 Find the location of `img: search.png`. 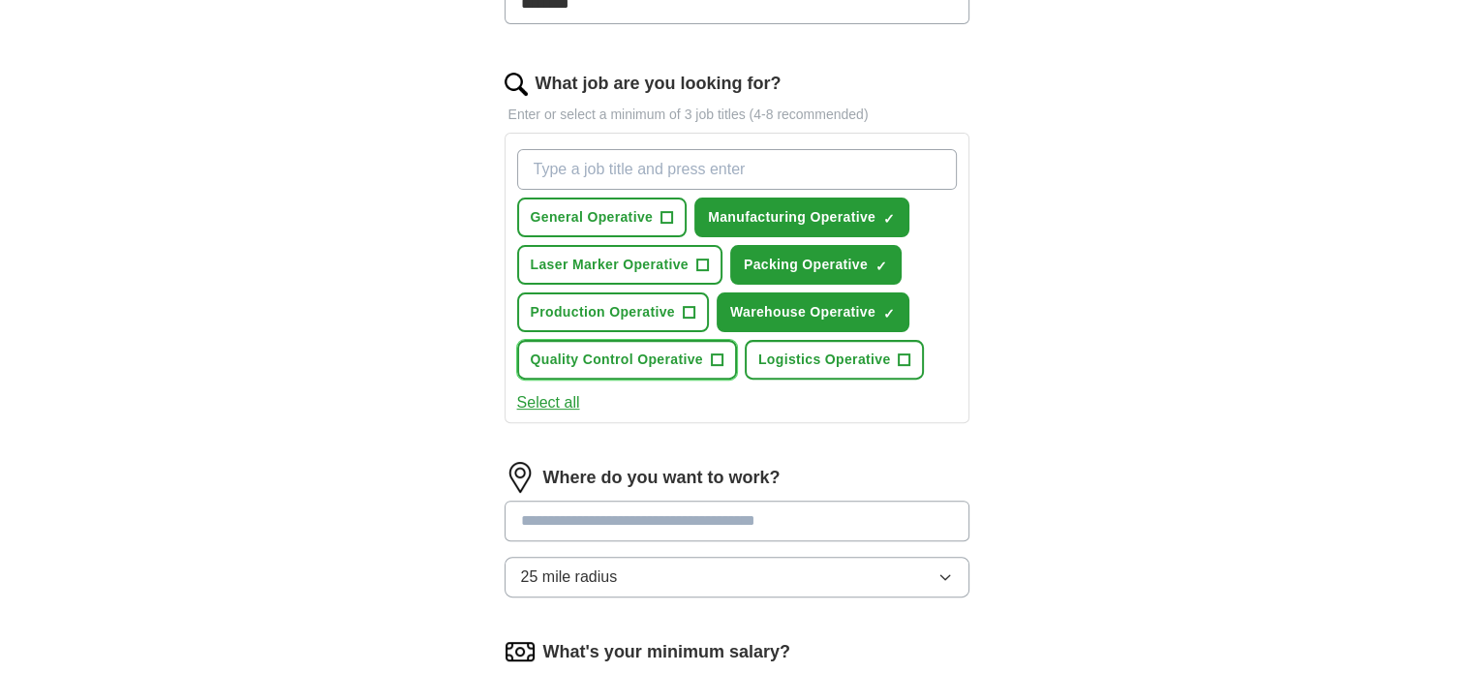

img: search.png is located at coordinates (516, 84).